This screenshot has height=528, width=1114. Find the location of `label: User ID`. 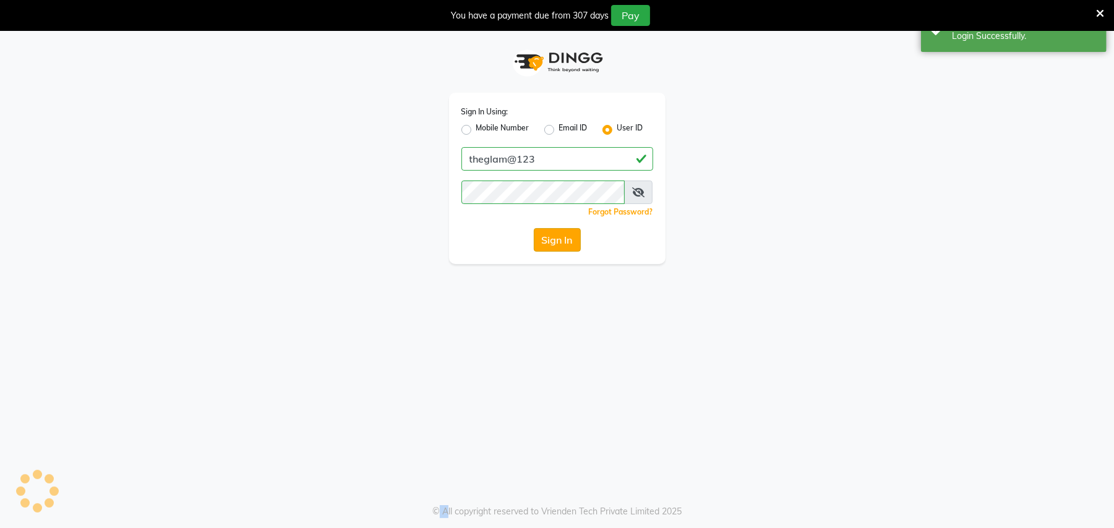

label: User ID is located at coordinates (630, 130).